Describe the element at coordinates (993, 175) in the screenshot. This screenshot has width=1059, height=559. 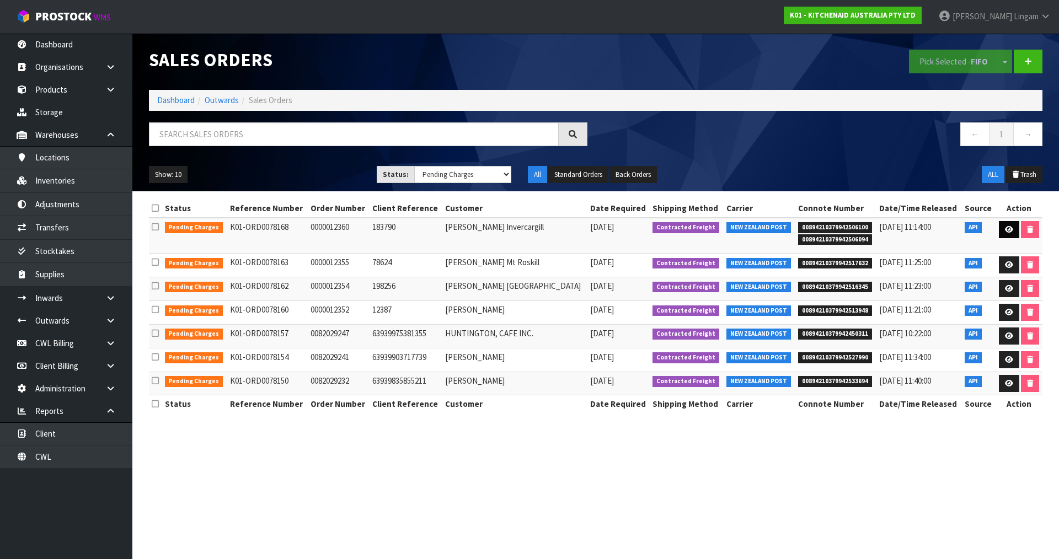
I see `button: ALL` at that location.